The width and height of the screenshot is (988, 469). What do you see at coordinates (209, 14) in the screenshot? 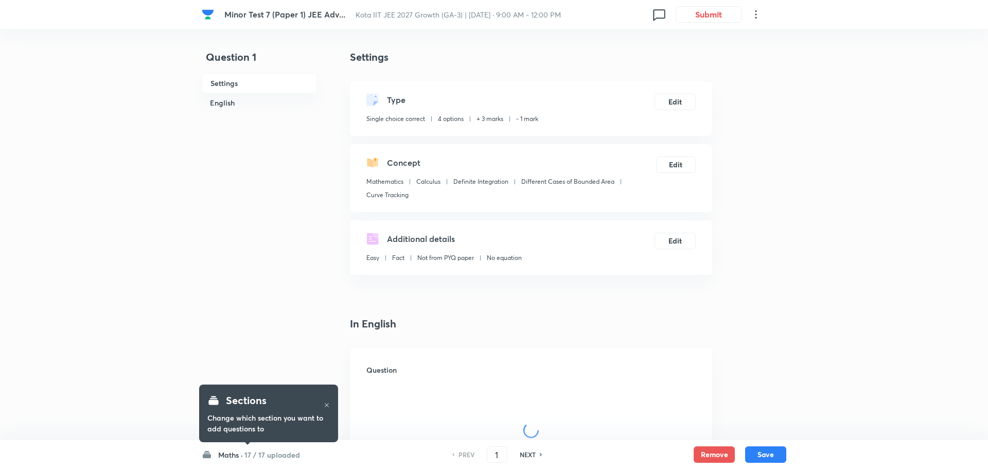
I see `a: Company Logo` at bounding box center [209, 14].